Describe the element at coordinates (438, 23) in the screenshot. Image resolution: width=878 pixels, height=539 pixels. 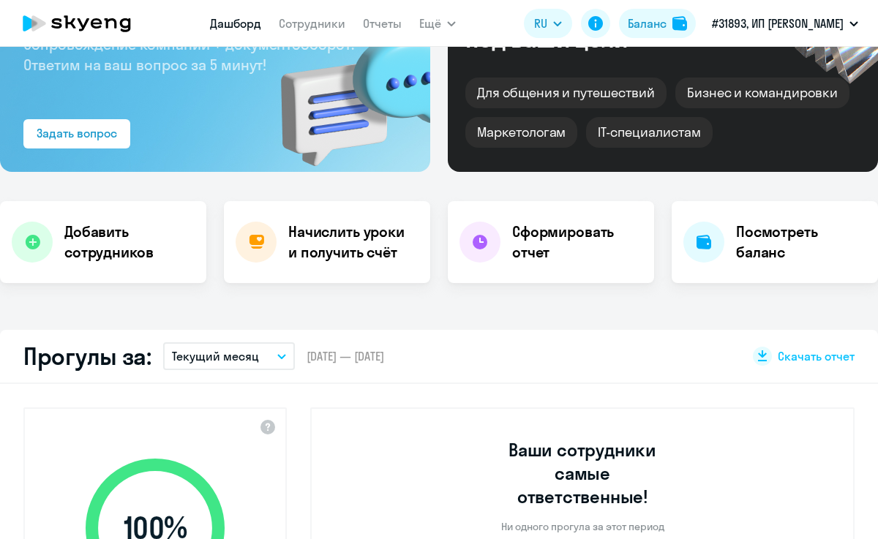
I see `button: Ещё` at that location.